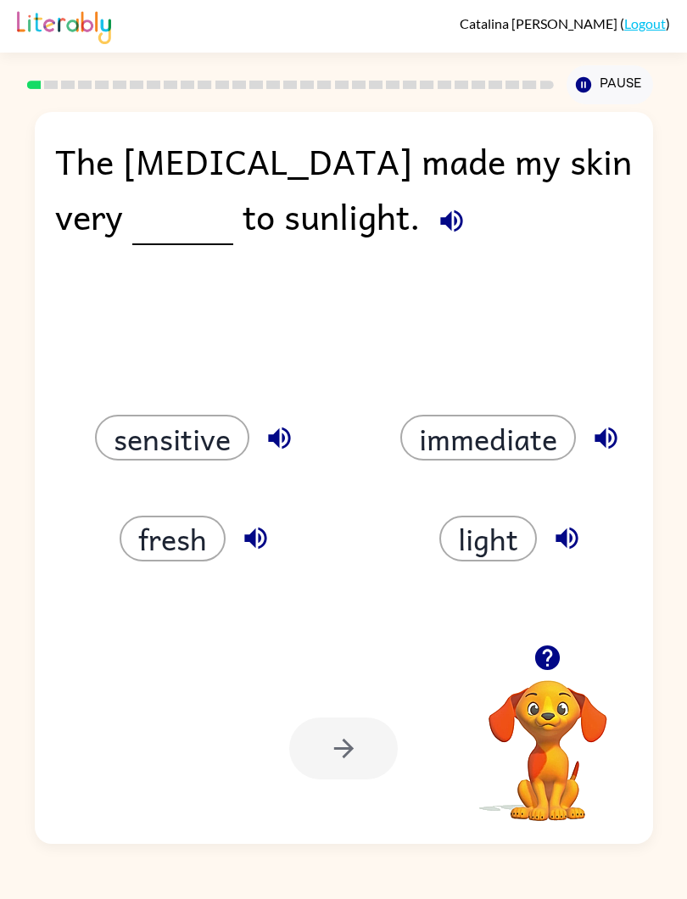  What do you see at coordinates (172, 539) in the screenshot?
I see `button: fresh` at bounding box center [172, 539].